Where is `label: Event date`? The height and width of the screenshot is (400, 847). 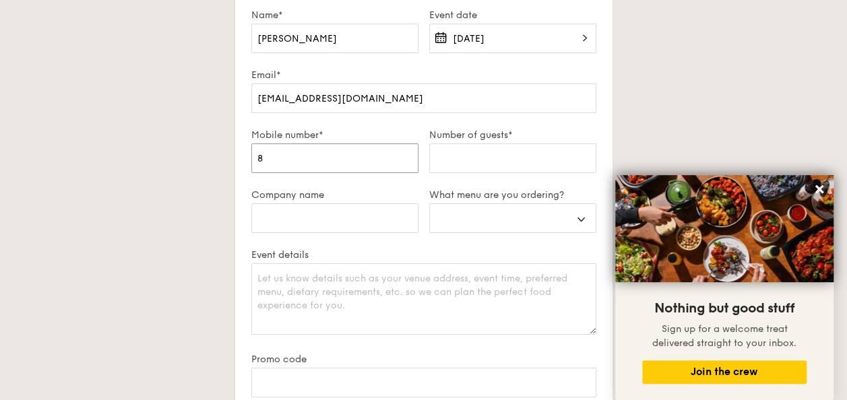 label: Event date is located at coordinates (513, 15).